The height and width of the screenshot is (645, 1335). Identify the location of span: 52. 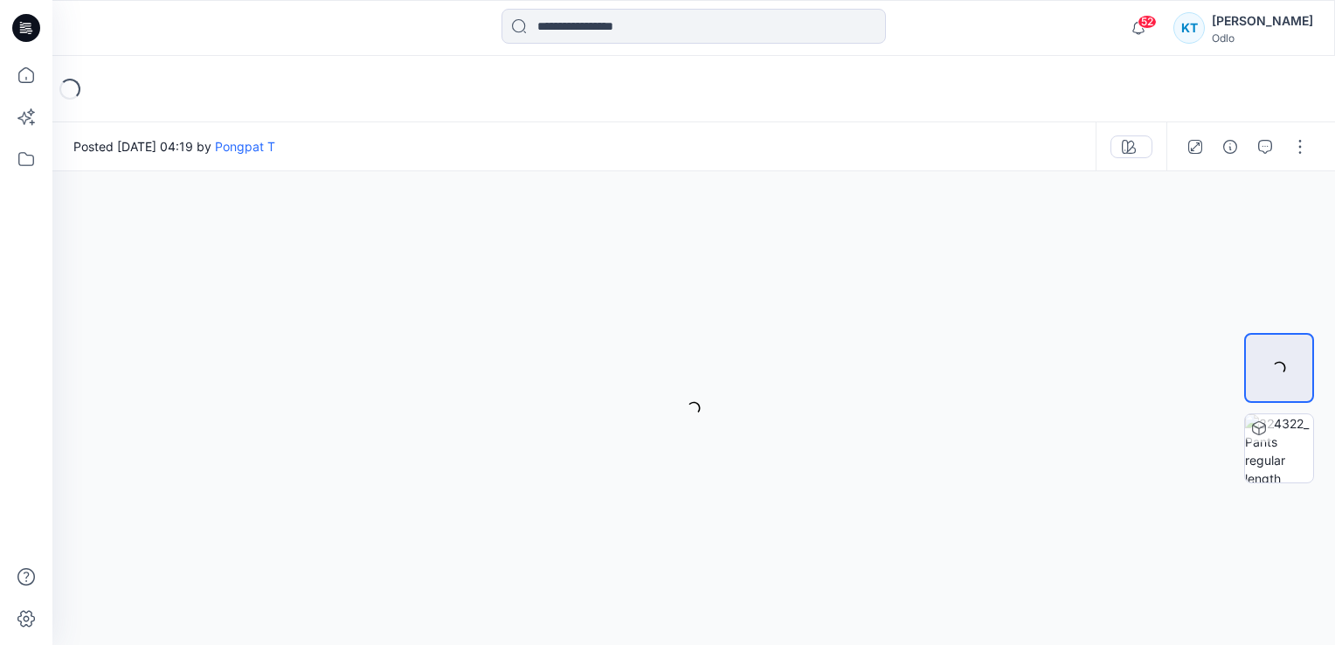
(1147, 22).